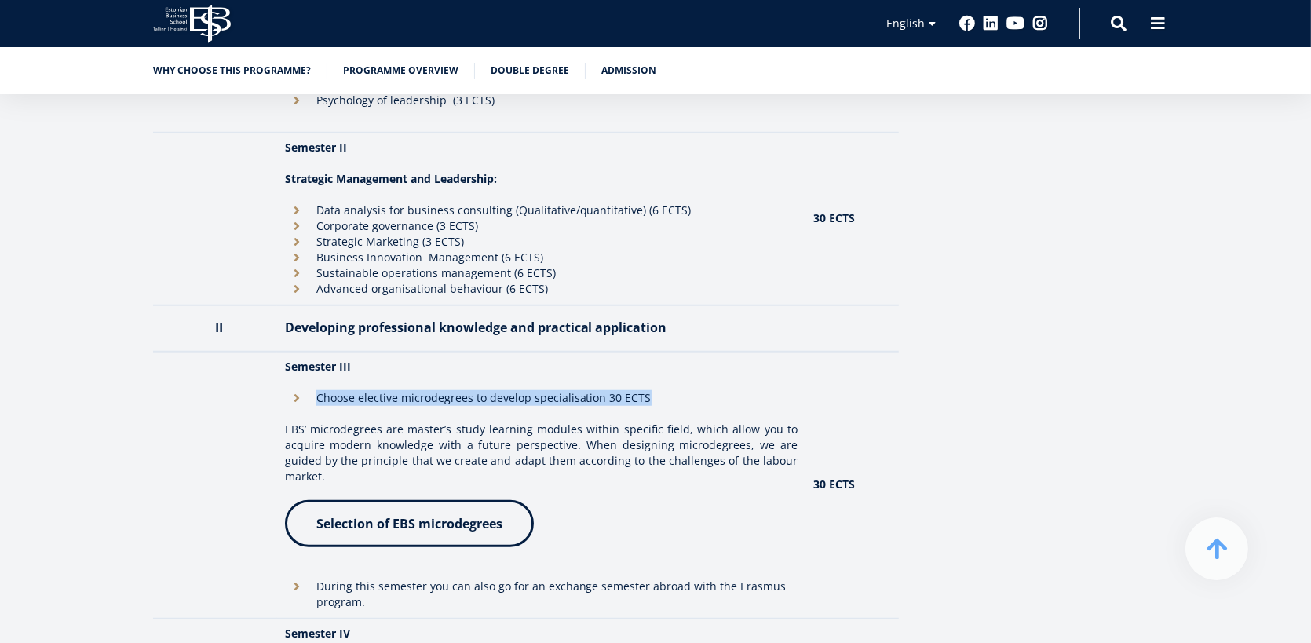  Describe the element at coordinates (530, 71) in the screenshot. I see `a: Double Degree` at that location.